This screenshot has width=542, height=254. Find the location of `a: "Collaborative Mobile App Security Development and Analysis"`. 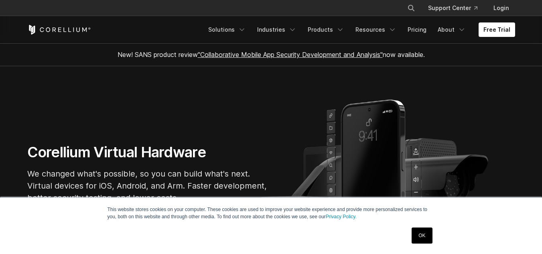

a: "Collaborative Mobile App Security Development and Analysis" is located at coordinates (290, 55).